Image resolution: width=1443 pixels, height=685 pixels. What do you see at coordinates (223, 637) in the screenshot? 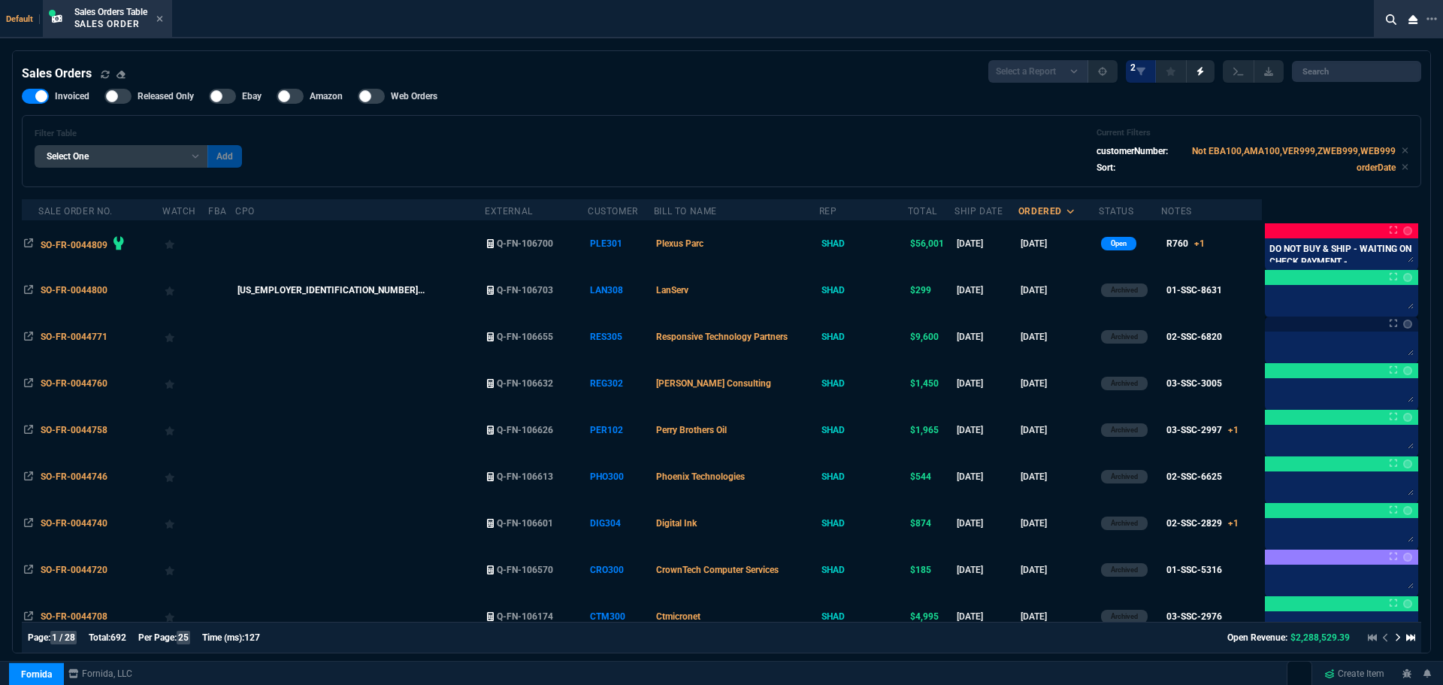
I see `span: Time (ms):` at bounding box center [223, 637].